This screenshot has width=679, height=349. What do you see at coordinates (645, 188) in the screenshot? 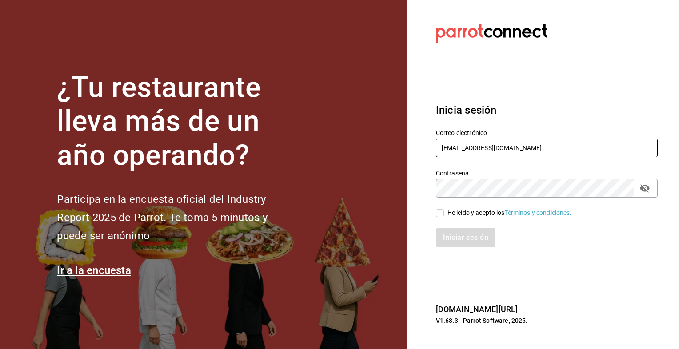
I see `button: passwordField` at bounding box center [645, 188].